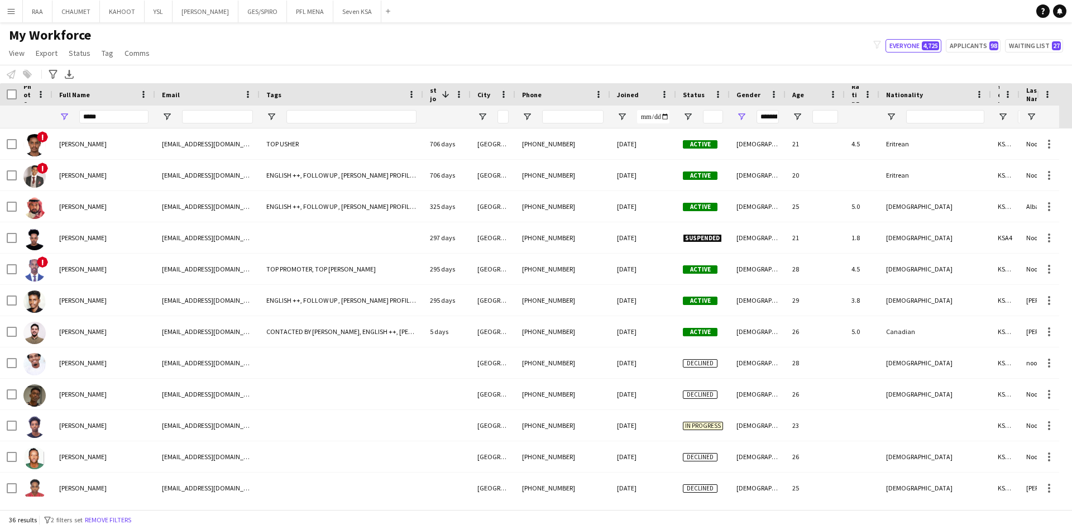  What do you see at coordinates (1005, 362) in the screenshot?
I see `div: KSA10438` at bounding box center [1005, 362].